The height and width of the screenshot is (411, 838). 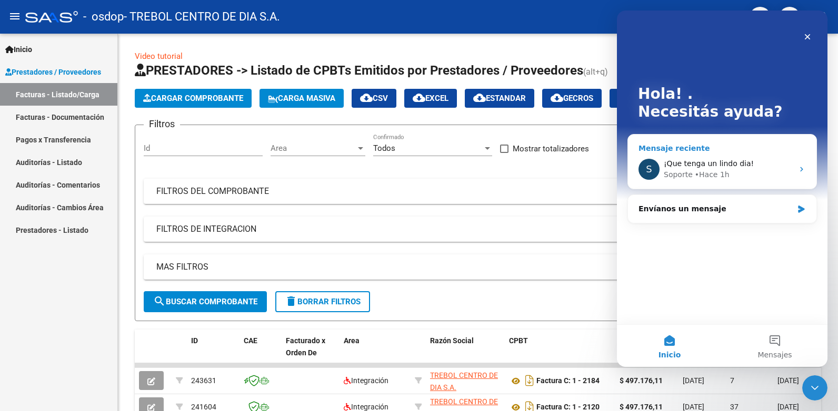 What do you see at coordinates (158, 56) in the screenshot?
I see `a: Video tutorial` at bounding box center [158, 56].